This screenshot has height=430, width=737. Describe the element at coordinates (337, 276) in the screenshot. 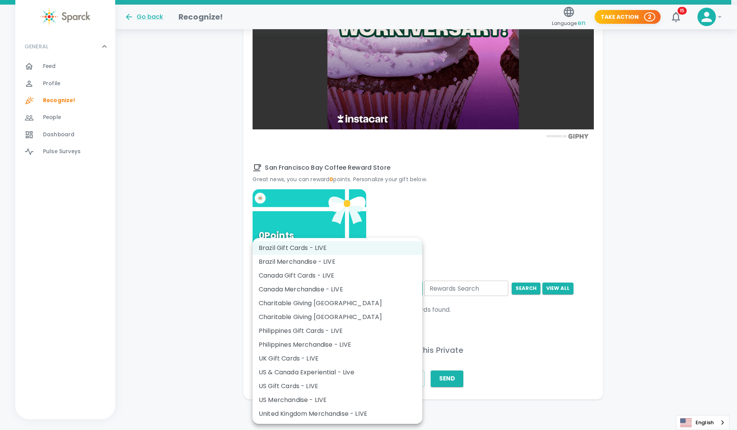

I see `li: Canada Gift Cards - LIVE` at that location.